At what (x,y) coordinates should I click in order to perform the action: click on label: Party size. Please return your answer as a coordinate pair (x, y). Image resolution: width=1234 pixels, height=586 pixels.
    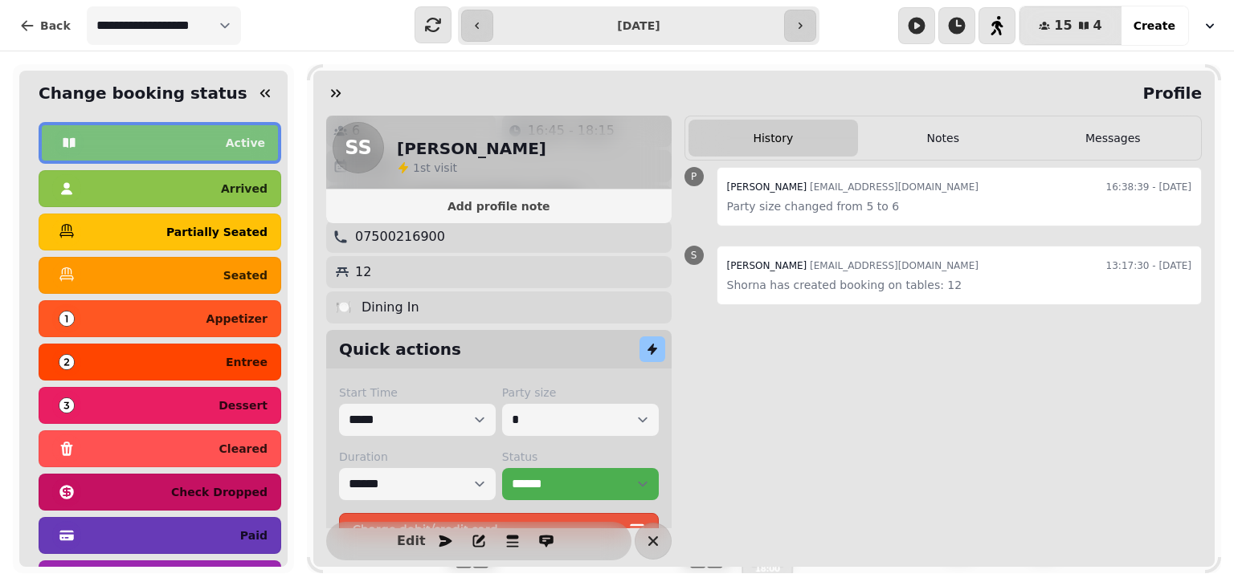
    Looking at the image, I should click on (580, 393).